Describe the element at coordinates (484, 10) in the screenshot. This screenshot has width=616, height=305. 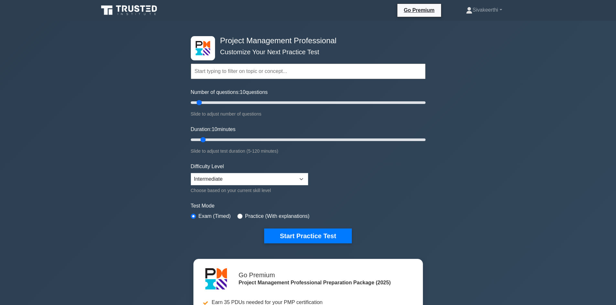
I see `a: Sivakeerthi` at that location.